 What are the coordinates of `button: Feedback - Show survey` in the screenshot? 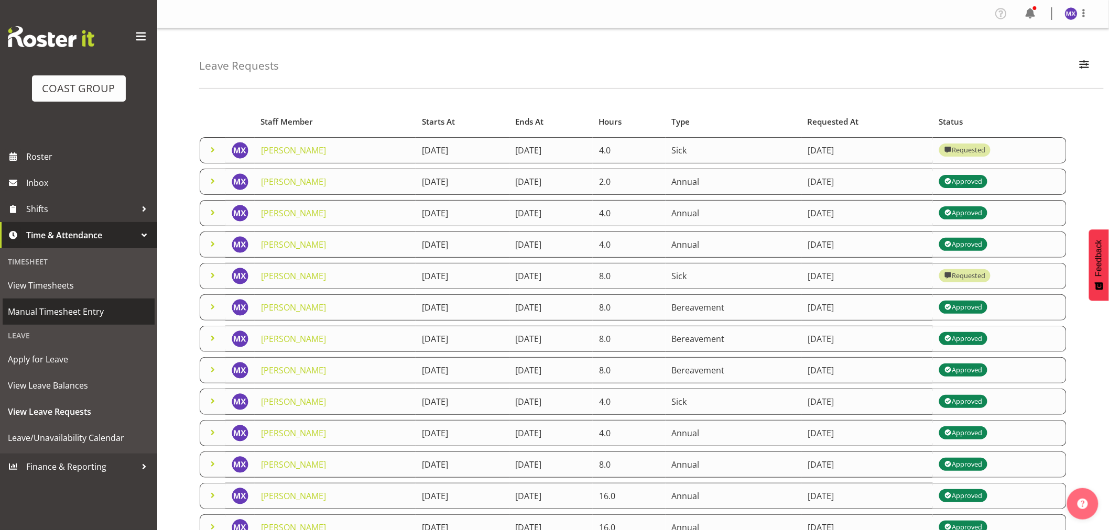 It's located at (1099, 265).